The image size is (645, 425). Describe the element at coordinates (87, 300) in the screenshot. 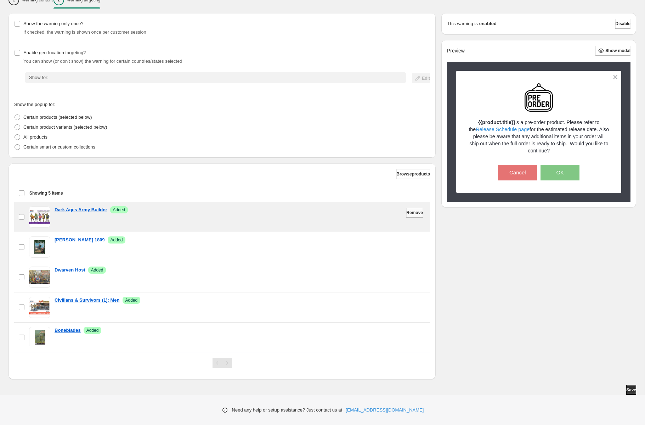

I see `a: Civilians & Survivors (1): Men` at that location.